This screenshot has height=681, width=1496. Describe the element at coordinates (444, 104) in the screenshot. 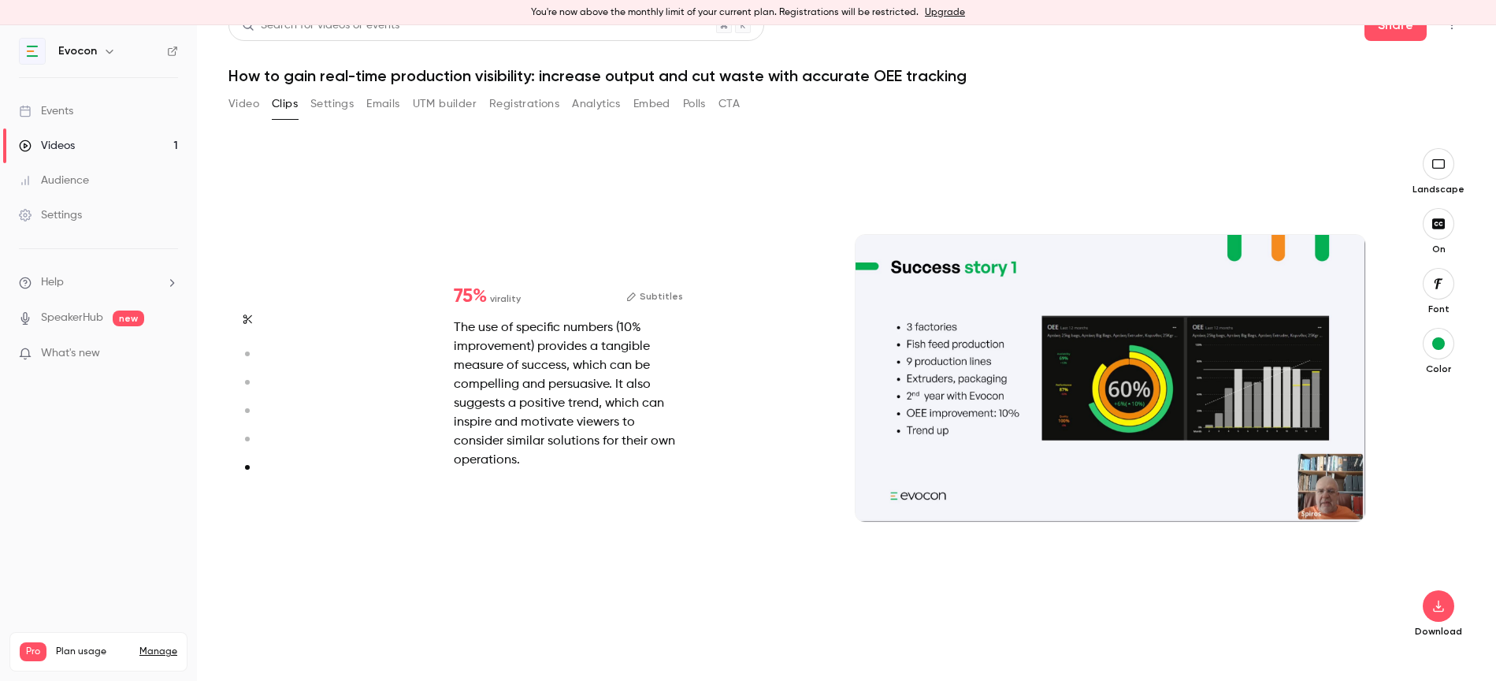

I see `button: UTM builder` at that location.